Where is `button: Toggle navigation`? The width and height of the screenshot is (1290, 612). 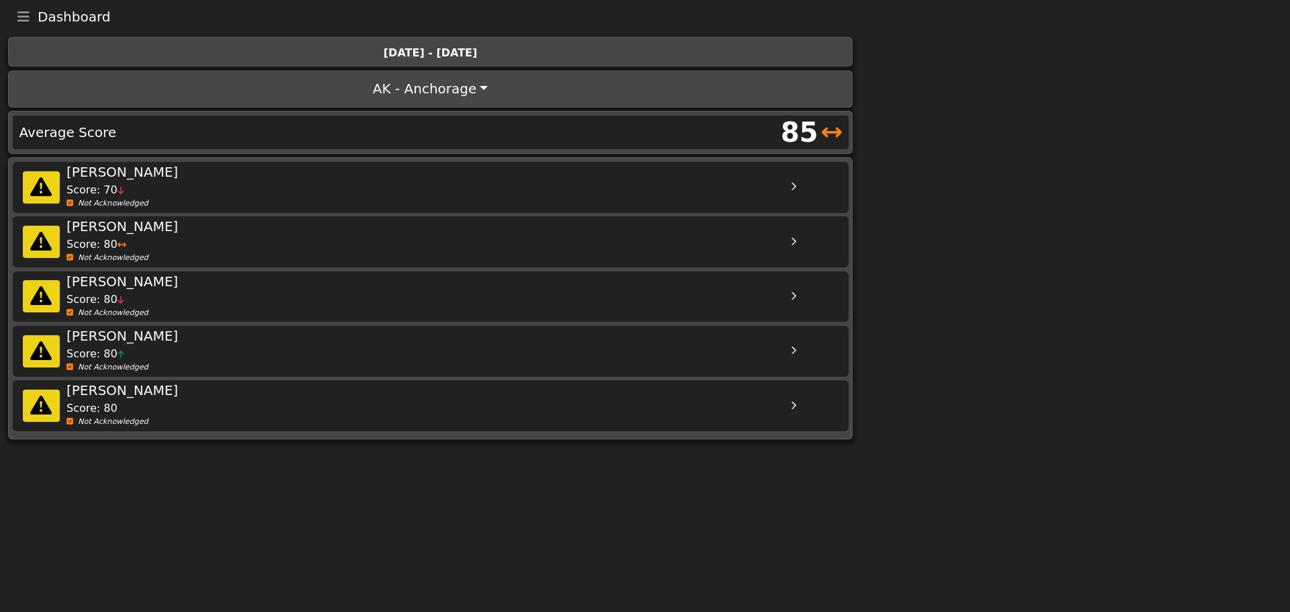
button: Toggle navigation is located at coordinates (24, 17).